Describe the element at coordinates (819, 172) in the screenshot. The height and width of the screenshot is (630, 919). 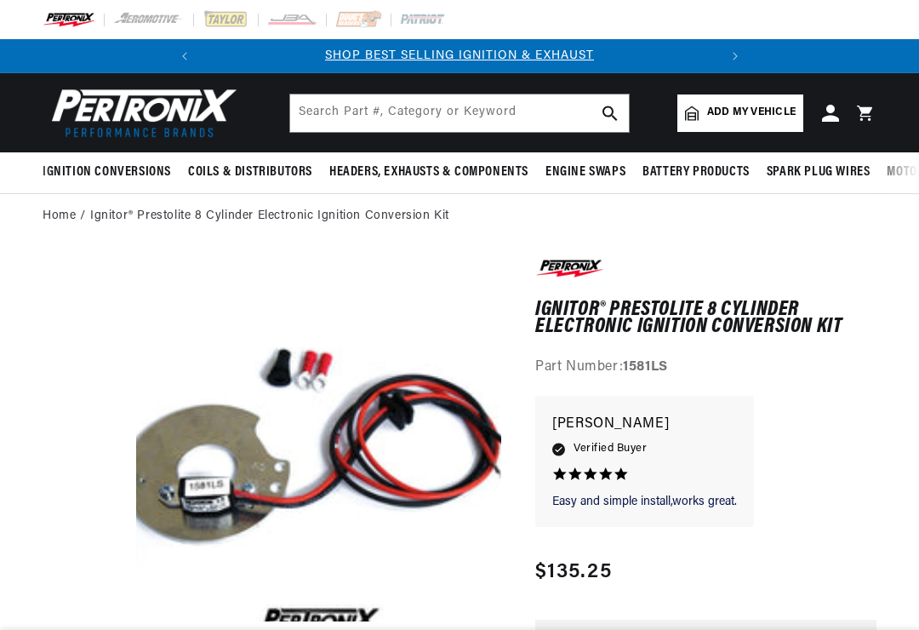
I see `summary: Spark Plug Wires` at that location.